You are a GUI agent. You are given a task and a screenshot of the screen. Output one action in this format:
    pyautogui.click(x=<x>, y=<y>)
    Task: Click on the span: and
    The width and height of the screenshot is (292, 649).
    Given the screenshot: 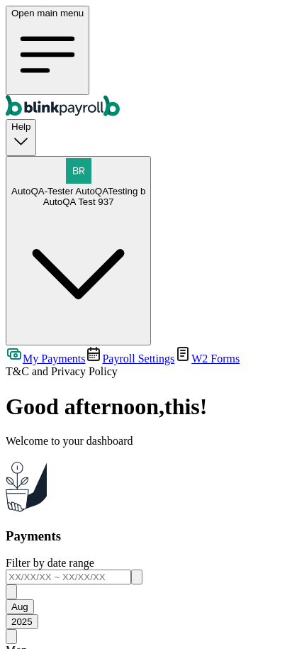 What is the action you would take?
    pyautogui.click(x=62, y=371)
    